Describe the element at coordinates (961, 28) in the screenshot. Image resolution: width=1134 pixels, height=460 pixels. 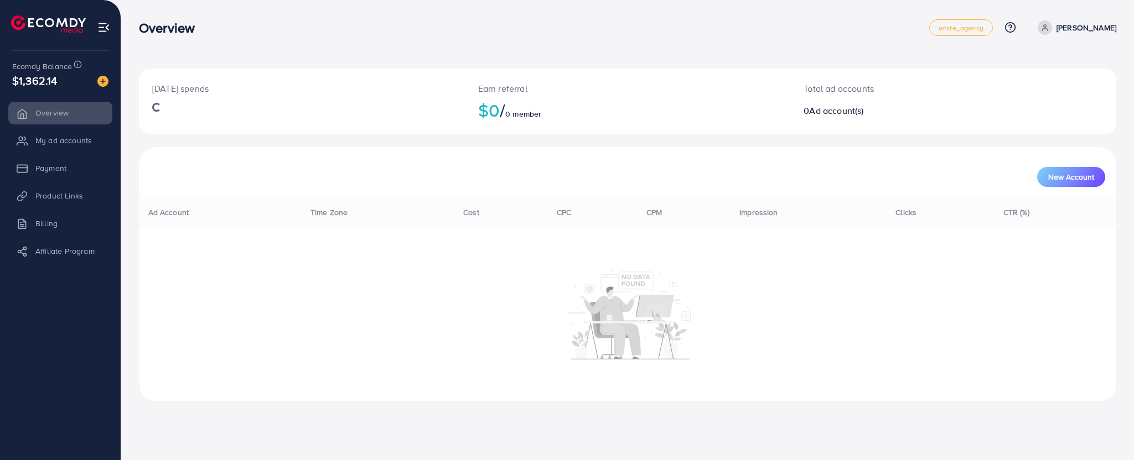
I see `a: white_agency` at that location.